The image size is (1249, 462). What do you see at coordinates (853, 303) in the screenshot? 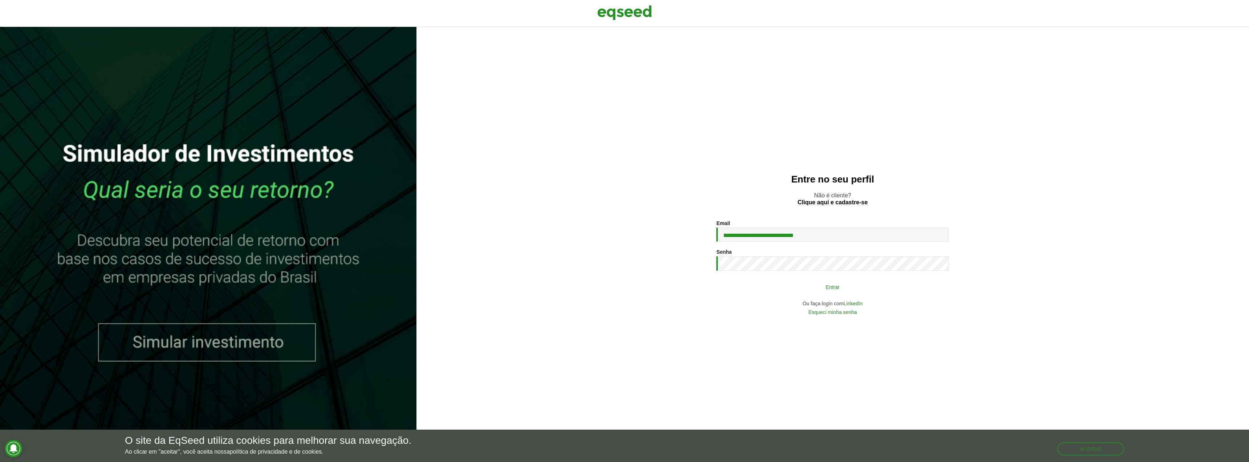
I see `a: LinkedIn` at bounding box center [853, 303].